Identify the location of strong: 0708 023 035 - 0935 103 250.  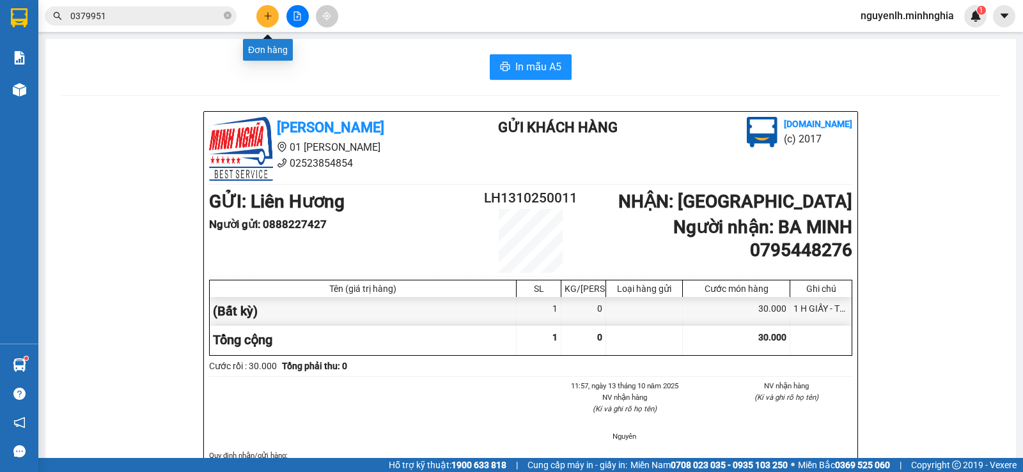
(729, 465).